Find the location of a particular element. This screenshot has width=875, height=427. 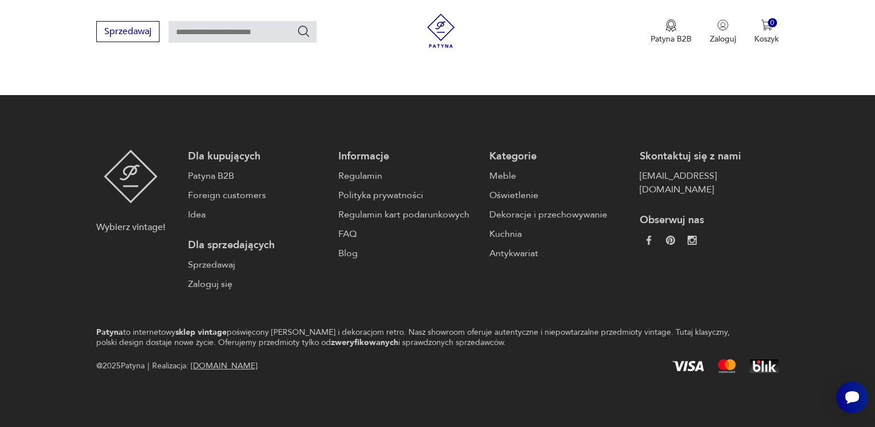

a: Zaloguj się is located at coordinates (257, 284).